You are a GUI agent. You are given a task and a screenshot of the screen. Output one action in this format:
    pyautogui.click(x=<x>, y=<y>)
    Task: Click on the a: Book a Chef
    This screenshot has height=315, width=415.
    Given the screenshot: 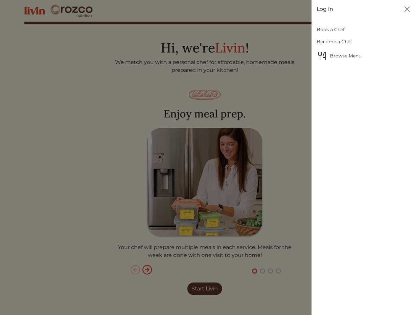 What is the action you would take?
    pyautogui.click(x=363, y=30)
    